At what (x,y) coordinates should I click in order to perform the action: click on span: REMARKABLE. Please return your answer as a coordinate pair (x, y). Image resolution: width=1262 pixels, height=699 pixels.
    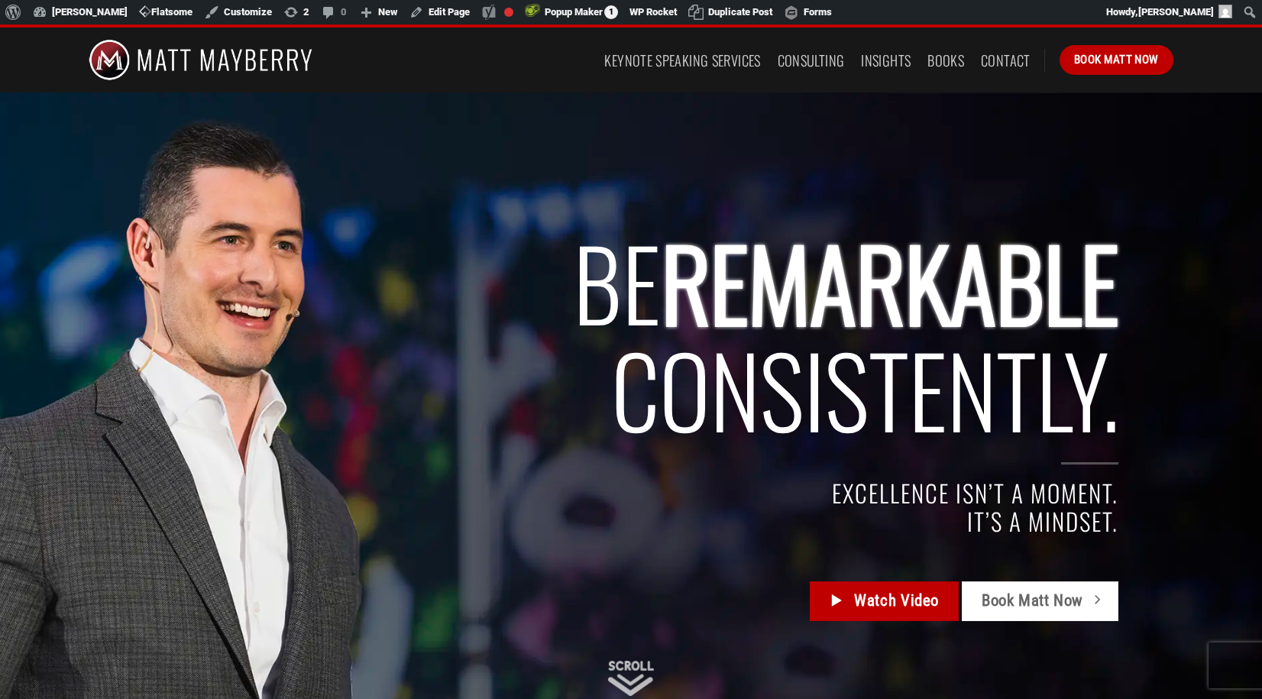
    Looking at the image, I should click on (889, 281).